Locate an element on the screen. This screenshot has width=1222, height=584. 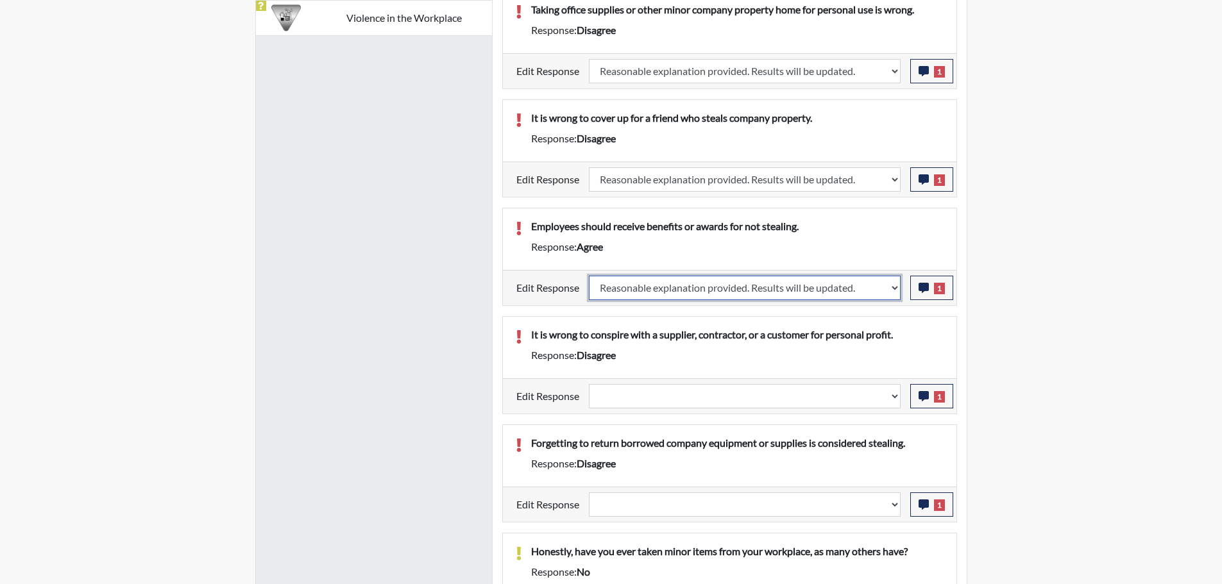
span: agree is located at coordinates (590, 246).